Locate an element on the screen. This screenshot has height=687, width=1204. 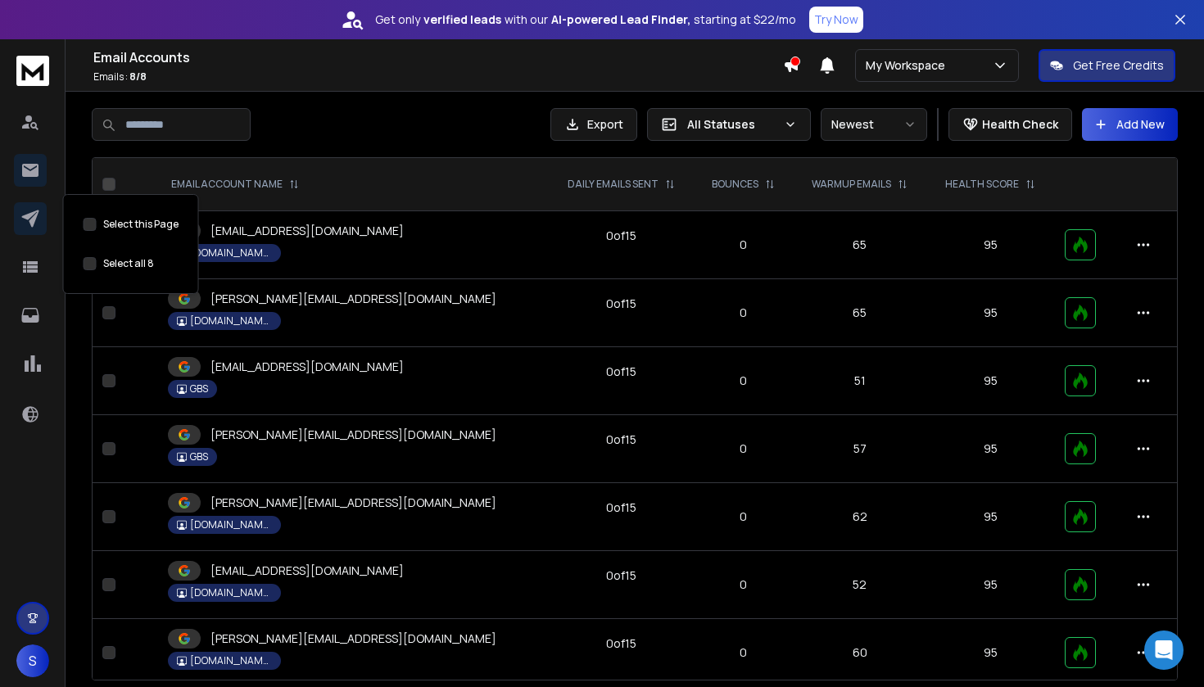
button: S is located at coordinates (33, 661).